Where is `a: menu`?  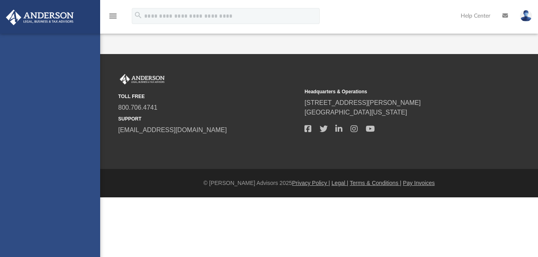 a: menu is located at coordinates (113, 18).